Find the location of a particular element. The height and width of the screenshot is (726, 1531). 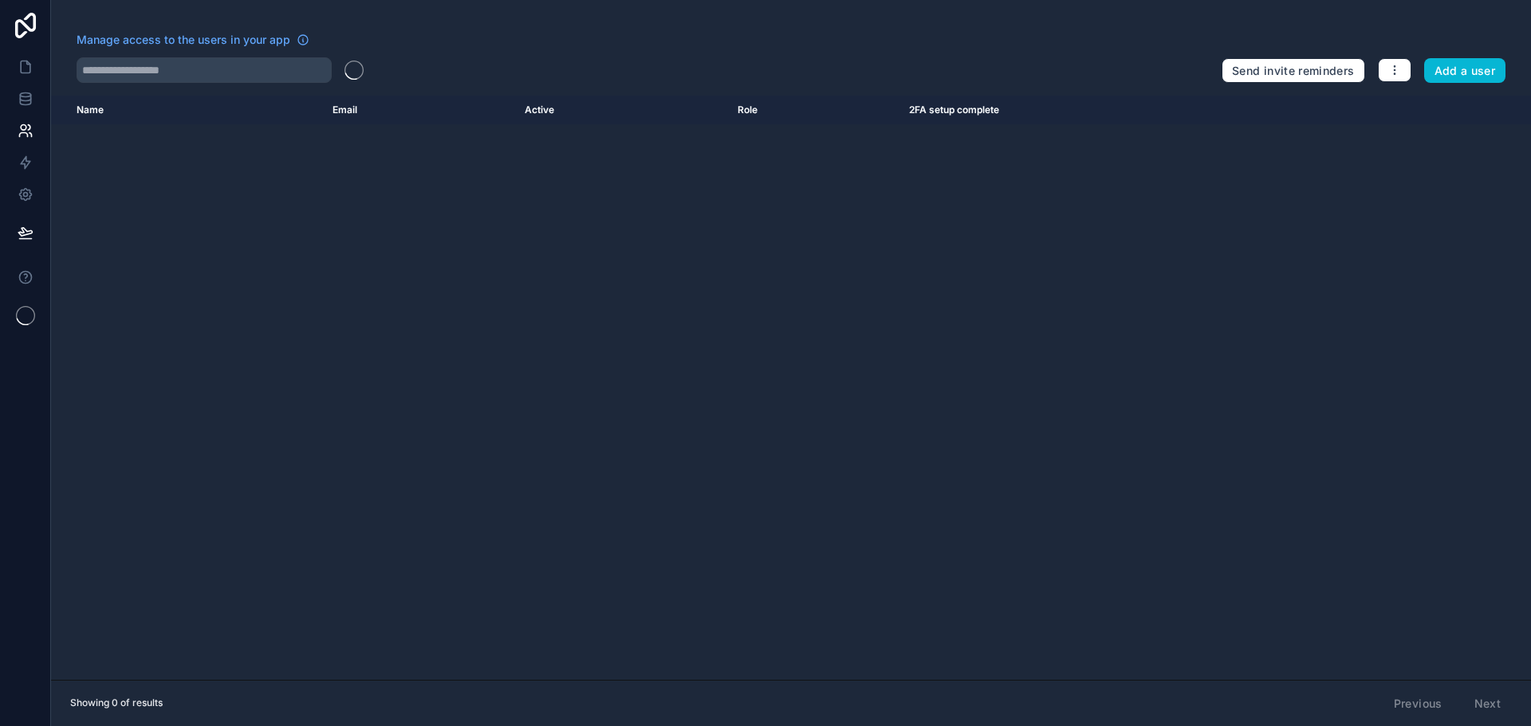

th: Active is located at coordinates (621, 110).